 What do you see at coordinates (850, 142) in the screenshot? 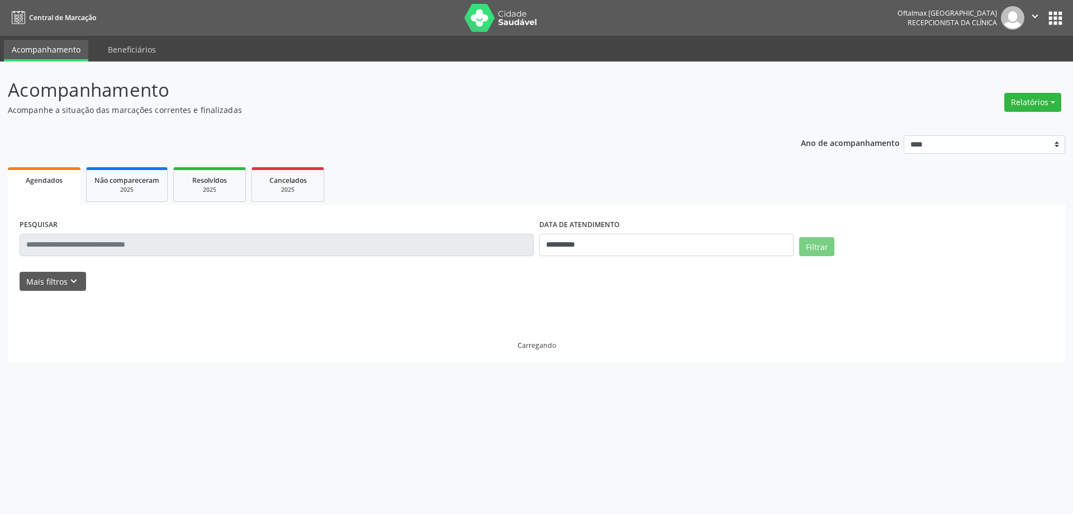
I see `p: Ano de acompanhamento` at bounding box center [850, 142].